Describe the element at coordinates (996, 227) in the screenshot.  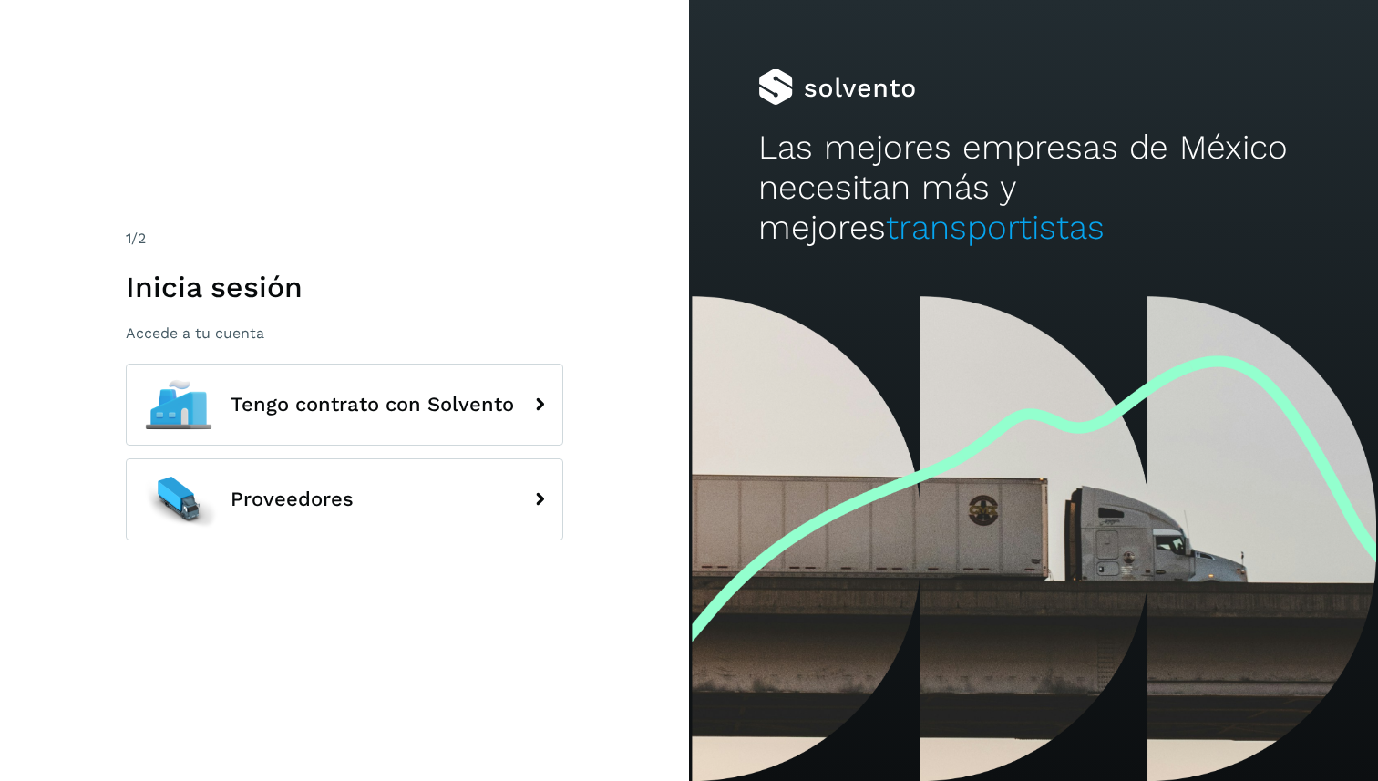
I see `span: transportistas` at that location.